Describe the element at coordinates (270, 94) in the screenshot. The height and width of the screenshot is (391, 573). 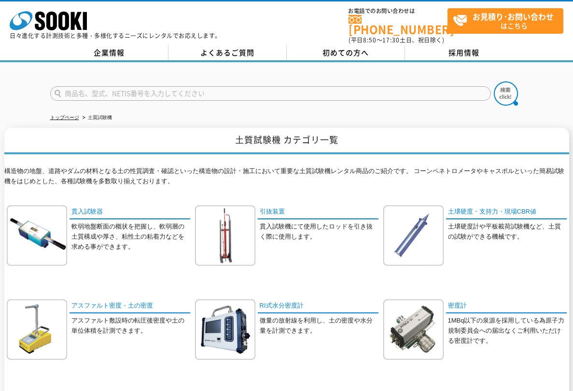
I see `input: 商品名、型式、NETIS番号を入力してください` at that location.